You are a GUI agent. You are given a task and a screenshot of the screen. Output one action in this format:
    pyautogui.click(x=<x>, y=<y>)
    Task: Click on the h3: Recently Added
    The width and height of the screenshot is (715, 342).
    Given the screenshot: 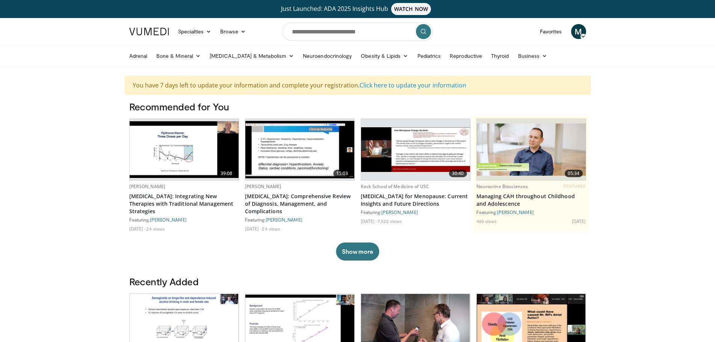 What is the action you would take?
    pyautogui.click(x=358, y=282)
    